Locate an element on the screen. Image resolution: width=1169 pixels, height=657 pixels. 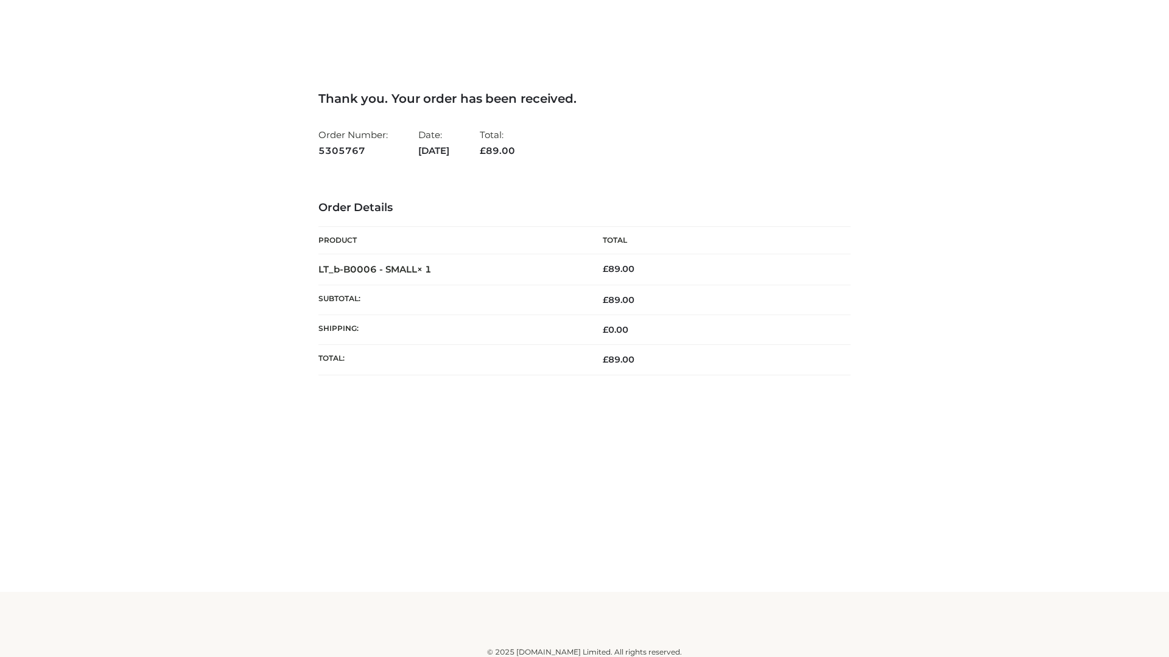
th: Total is located at coordinates (717, 240).